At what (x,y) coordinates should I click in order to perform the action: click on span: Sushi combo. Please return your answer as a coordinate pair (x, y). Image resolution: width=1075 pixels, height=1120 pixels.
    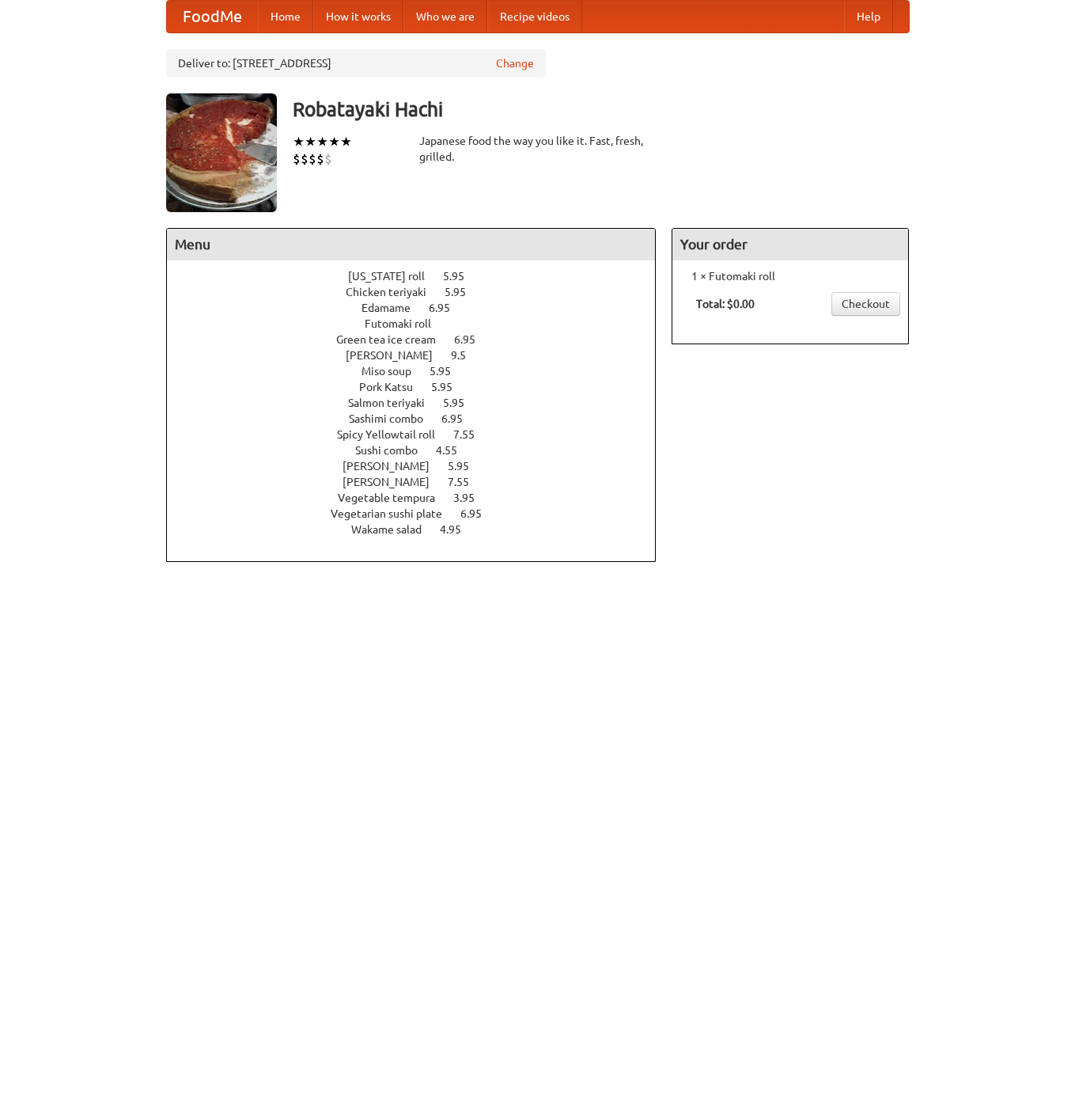
    Looking at the image, I should click on (394, 450).